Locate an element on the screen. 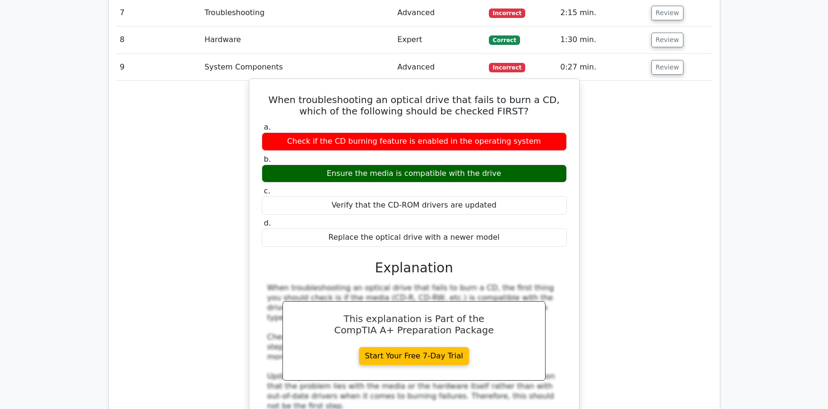  div: Replace the optical drive with a newer model is located at coordinates (414, 237).